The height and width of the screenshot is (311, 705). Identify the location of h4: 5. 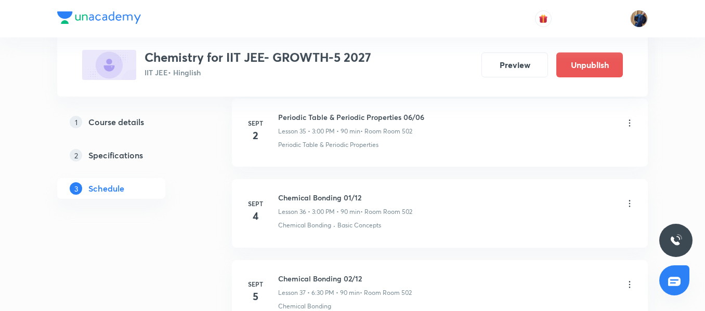
(255, 297).